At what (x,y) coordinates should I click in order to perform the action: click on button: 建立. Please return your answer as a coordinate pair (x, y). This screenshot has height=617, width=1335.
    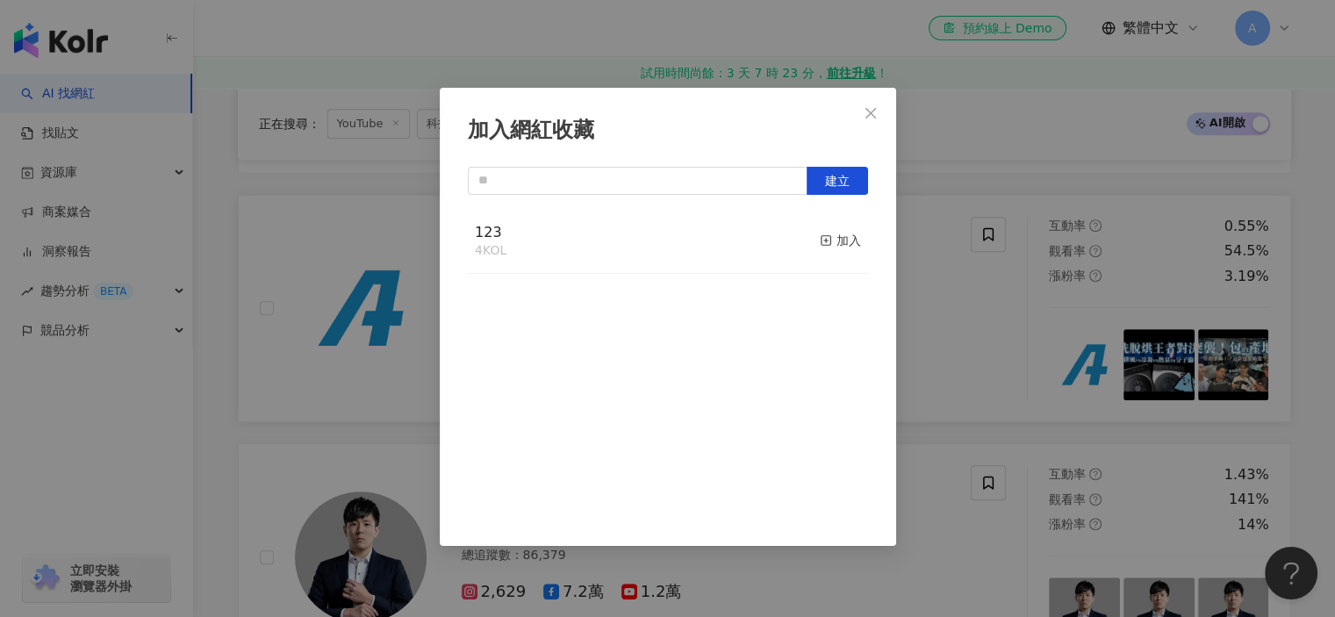
    Looking at the image, I should click on (837, 181).